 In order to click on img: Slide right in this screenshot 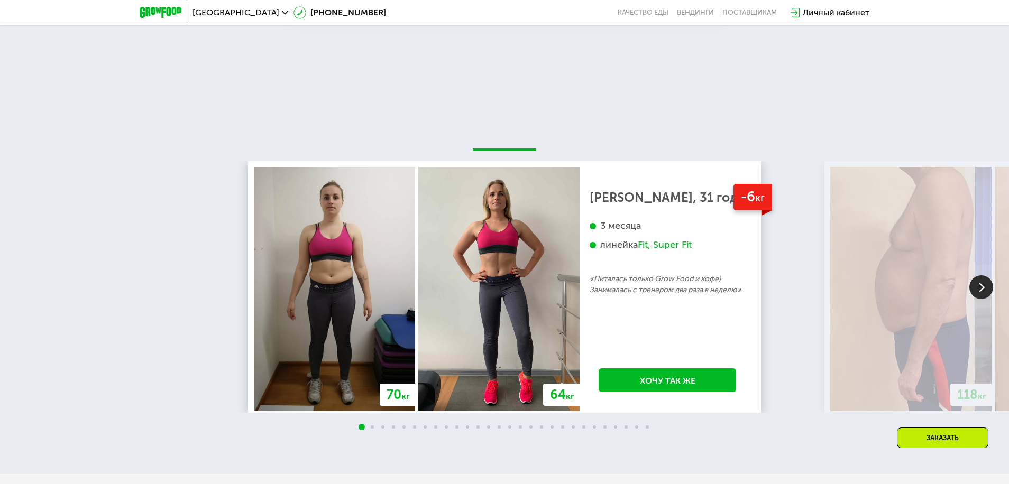, I will do `click(981, 287)`.